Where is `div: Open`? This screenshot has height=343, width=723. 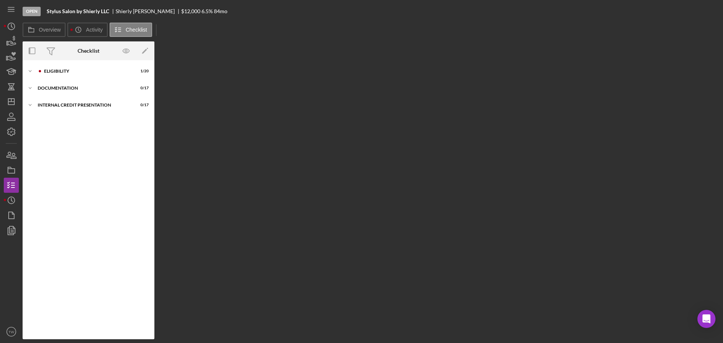 div: Open is located at coordinates (32, 11).